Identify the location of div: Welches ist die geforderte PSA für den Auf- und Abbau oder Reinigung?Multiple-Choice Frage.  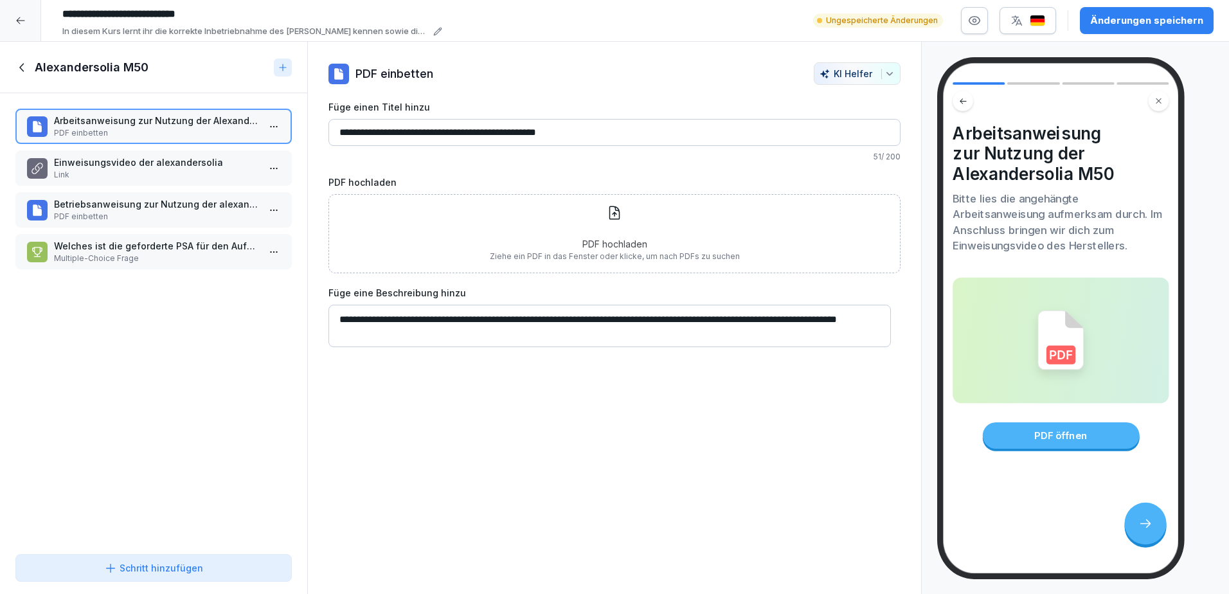
(154, 251).